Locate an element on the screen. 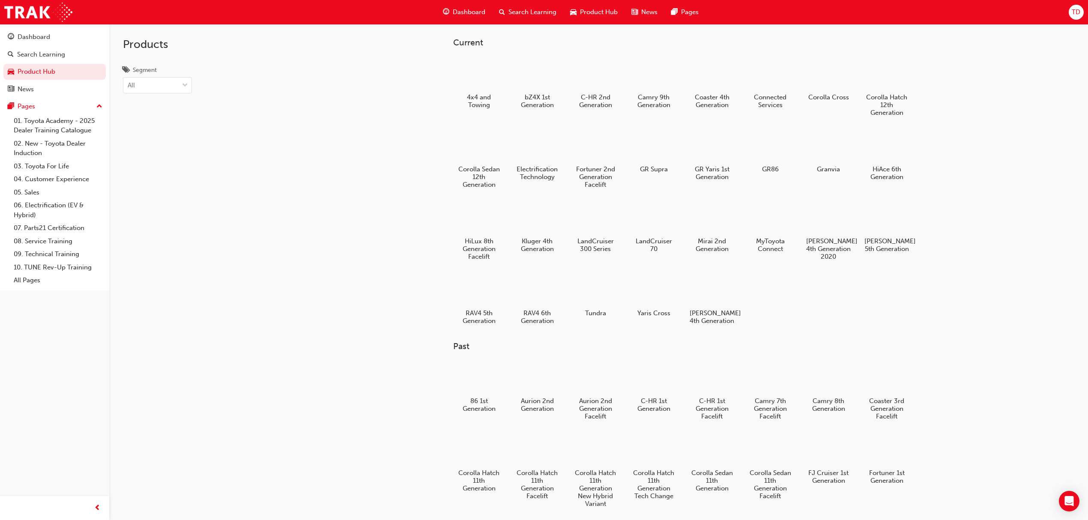  a: Dashboard is located at coordinates (54, 37).